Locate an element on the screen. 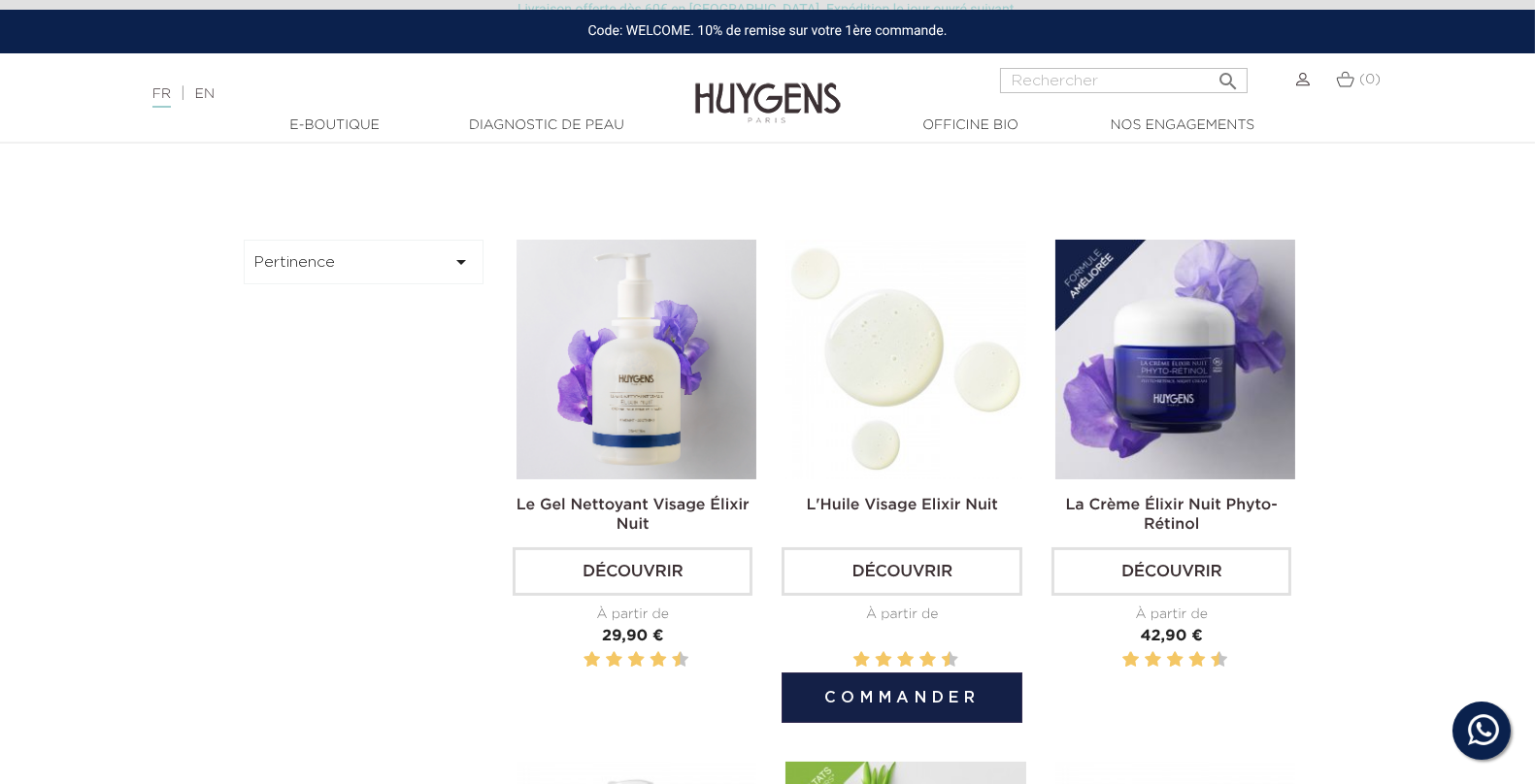 Image resolution: width=1535 pixels, height=784 pixels. img: La Crème Élixir Nuit Phyto-Rétinol is located at coordinates (1174, 359).